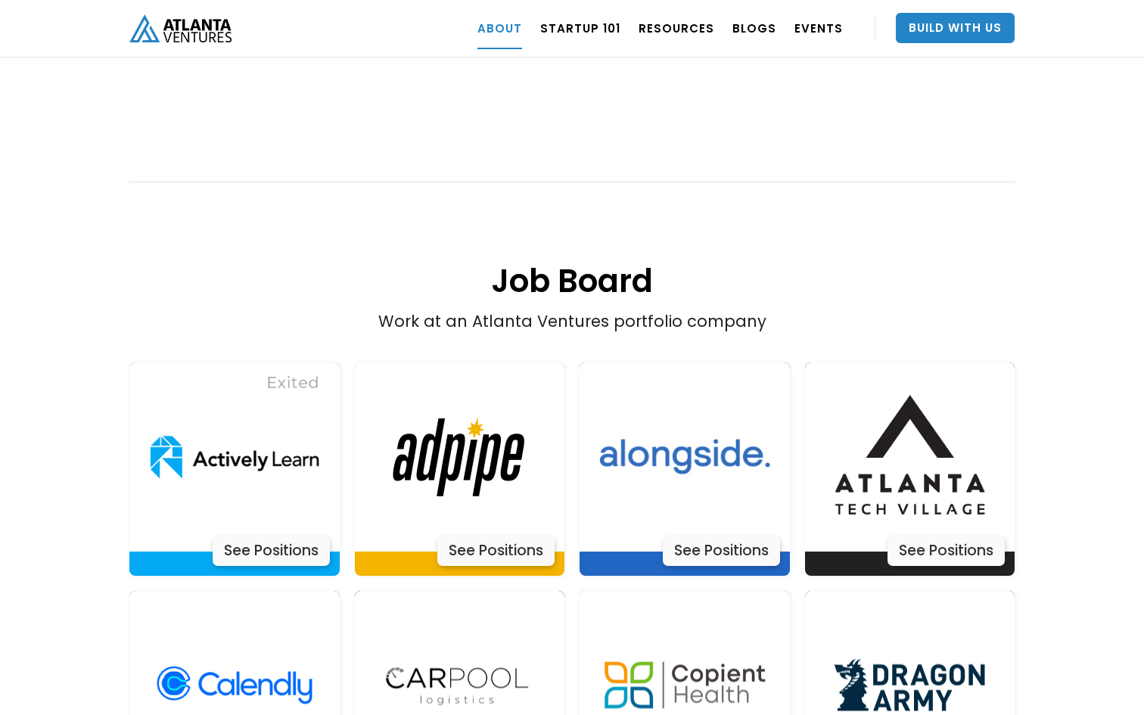 This screenshot has width=1144, height=715. Describe the element at coordinates (677, 28) in the screenshot. I see `a: RESOURCES` at that location.